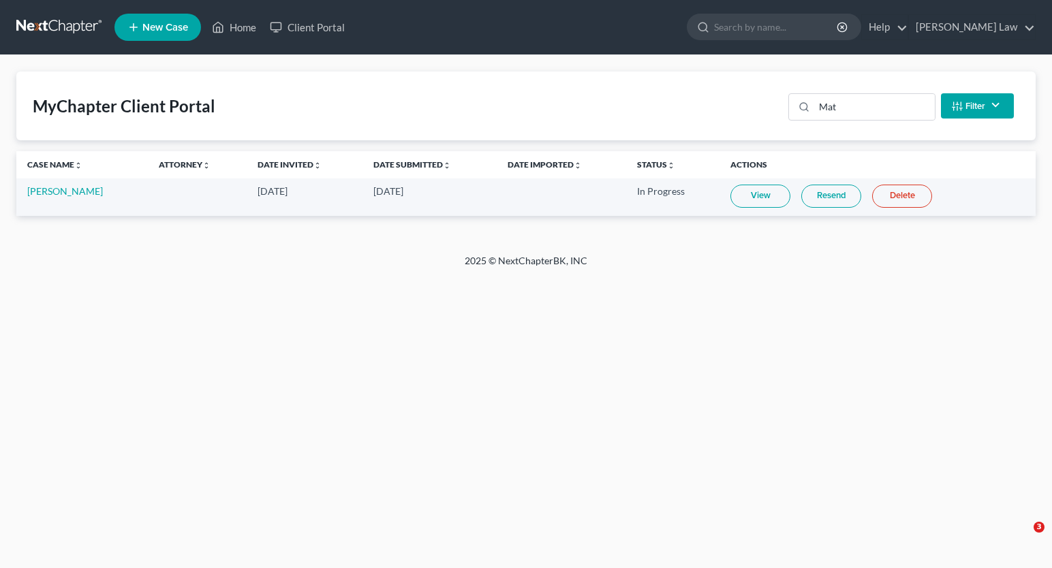 The height and width of the screenshot is (568, 1052). Describe the element at coordinates (234, 27) in the screenshot. I see `a: Home` at that location.